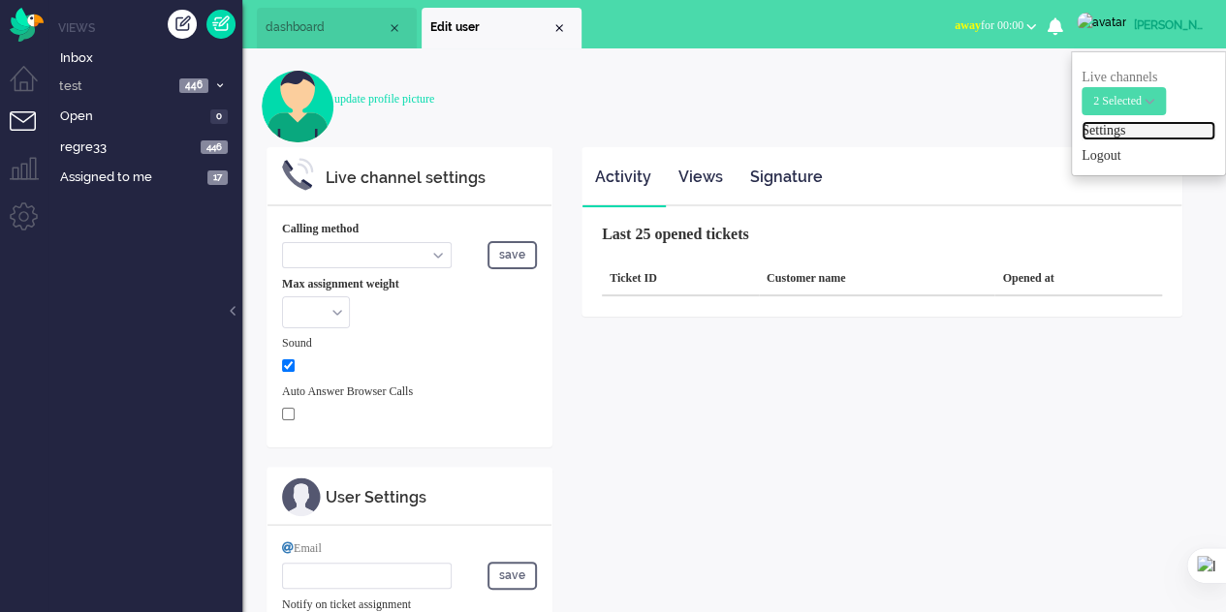  I want to click on button: awayfor 00:00, so click(995, 25).